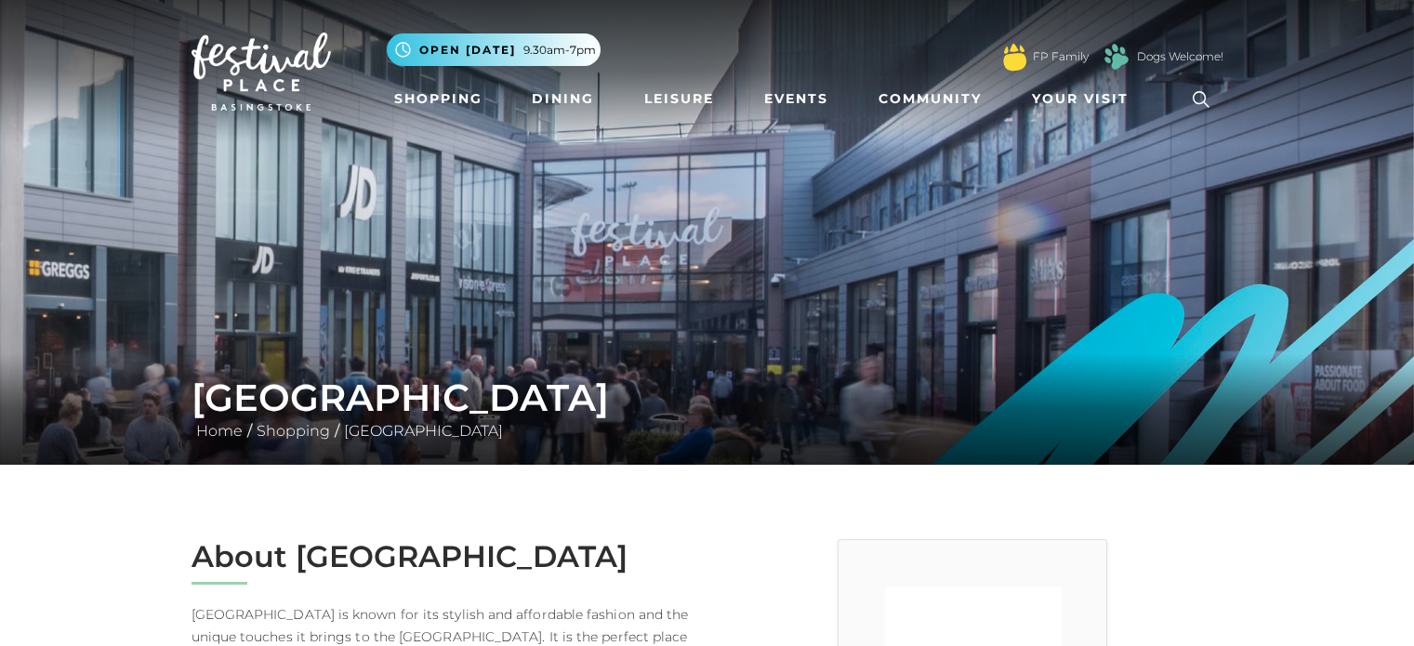 Image resolution: width=1414 pixels, height=646 pixels. What do you see at coordinates (796, 99) in the screenshot?
I see `a: Events` at bounding box center [796, 99].